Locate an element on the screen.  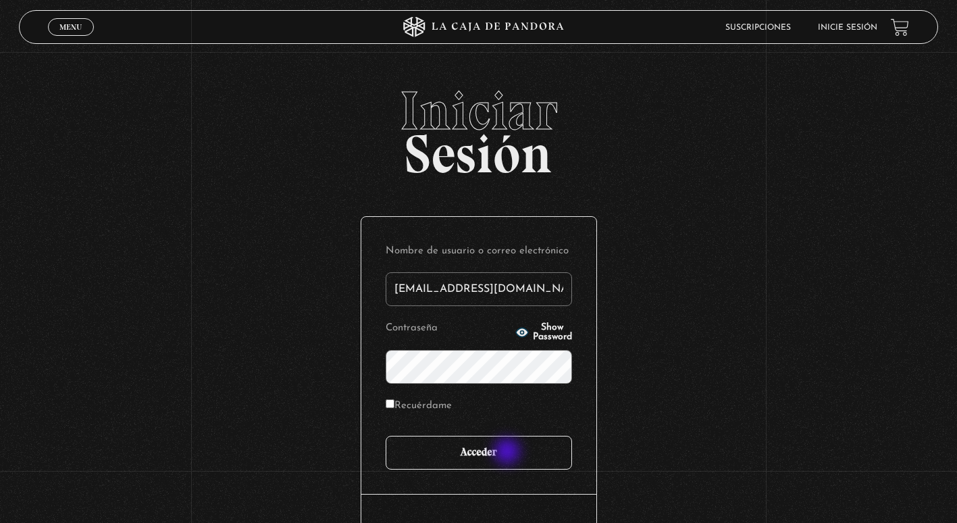
label: Recuérdame is located at coordinates (419, 406).